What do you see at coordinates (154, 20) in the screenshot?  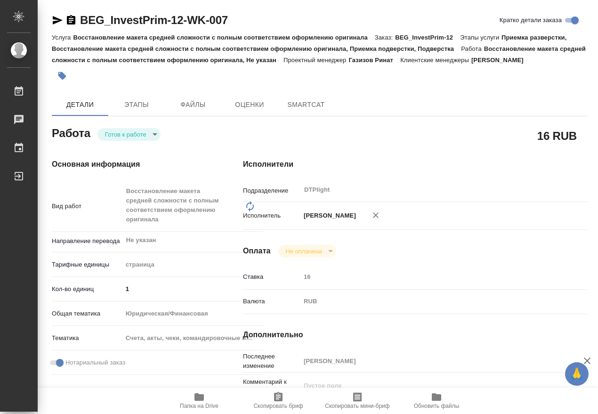 I see `a: BEG_InvestPrim-12-WK-007` at bounding box center [154, 20].